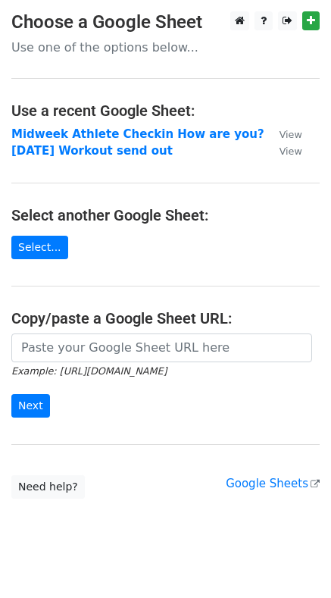 The width and height of the screenshot is (331, 598). What do you see at coordinates (138, 134) in the screenshot?
I see `strong: Midweek Athlete Checkin How are you?` at bounding box center [138, 134].